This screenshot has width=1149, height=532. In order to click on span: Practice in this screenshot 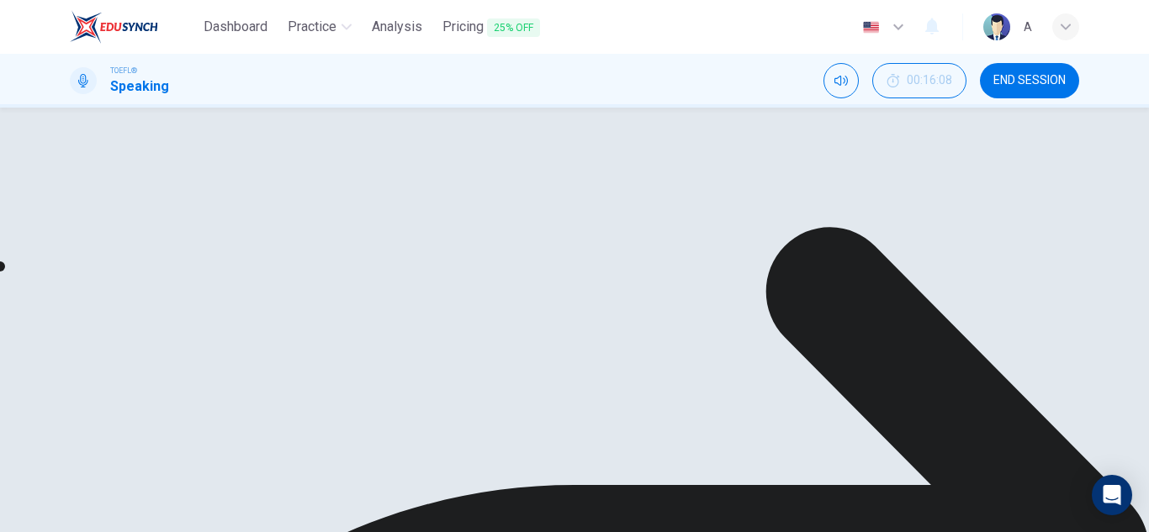, I will do `click(312, 27)`.